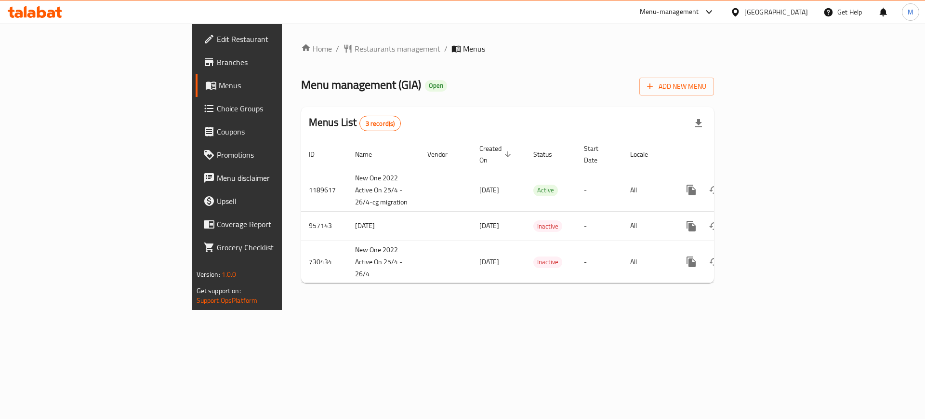  What do you see at coordinates (597, 154) in the screenshot?
I see `span: Start Date` at bounding box center [597, 154].